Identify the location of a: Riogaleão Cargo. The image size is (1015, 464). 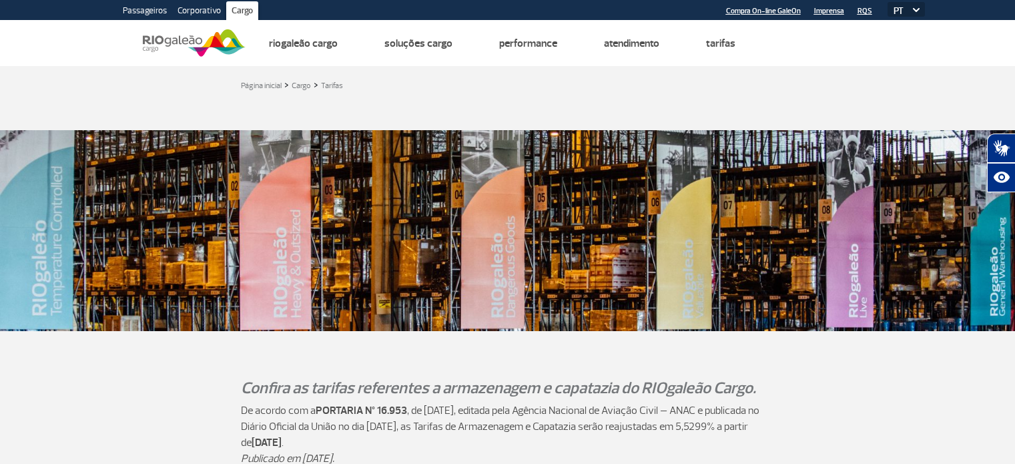
(303, 43).